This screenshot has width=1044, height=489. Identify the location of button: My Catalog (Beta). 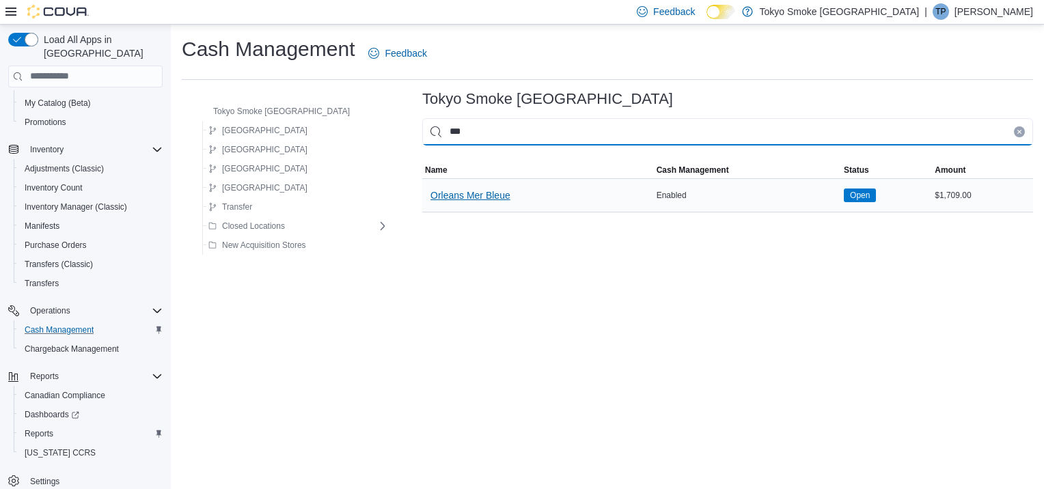
(91, 103).